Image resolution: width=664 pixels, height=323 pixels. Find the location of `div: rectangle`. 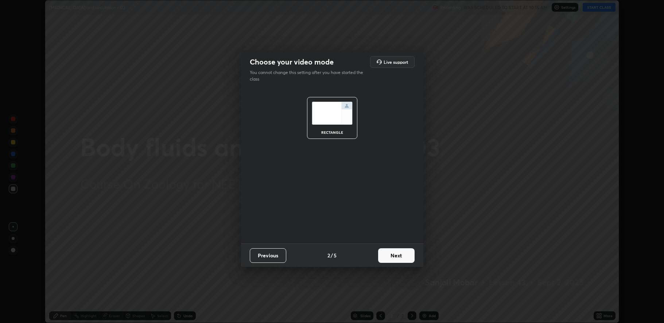

div: rectangle is located at coordinates (332, 132).